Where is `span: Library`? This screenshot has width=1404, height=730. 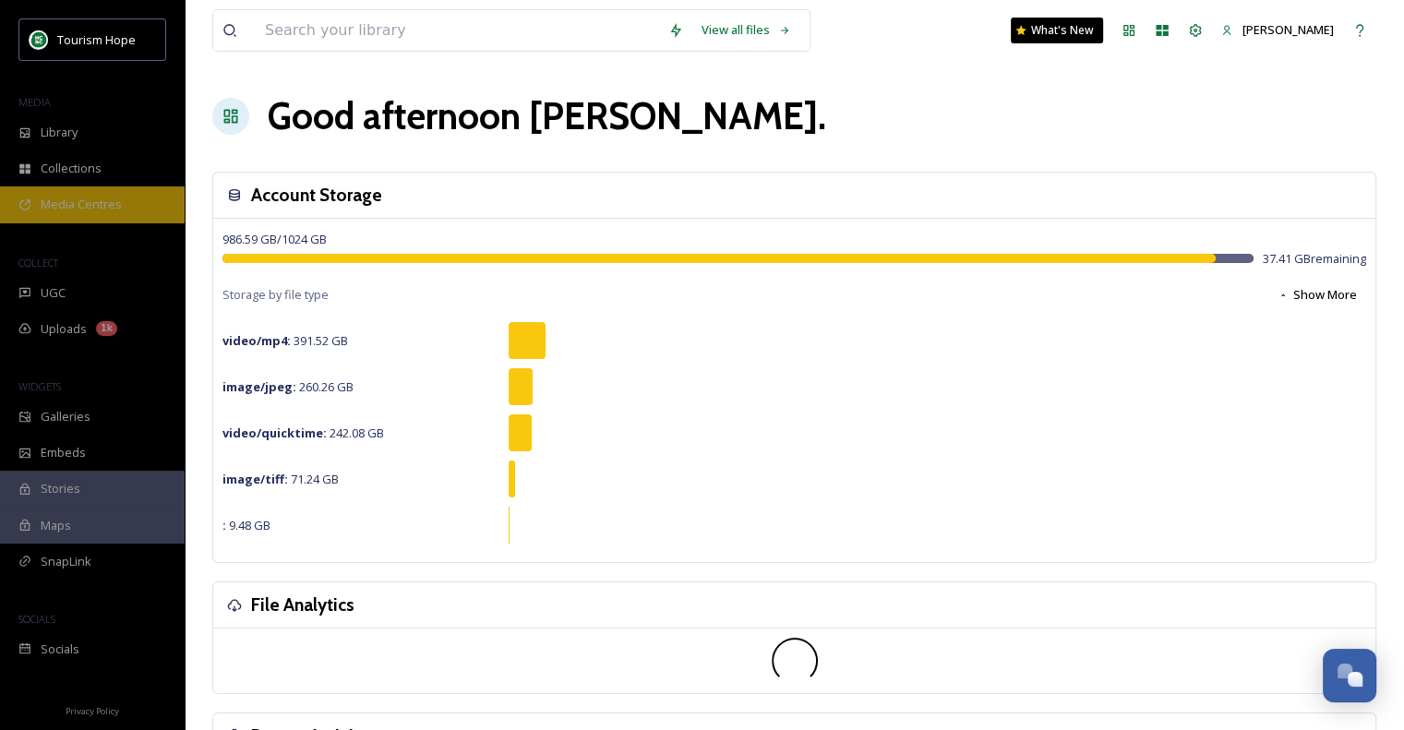
span: Library is located at coordinates (59, 132).